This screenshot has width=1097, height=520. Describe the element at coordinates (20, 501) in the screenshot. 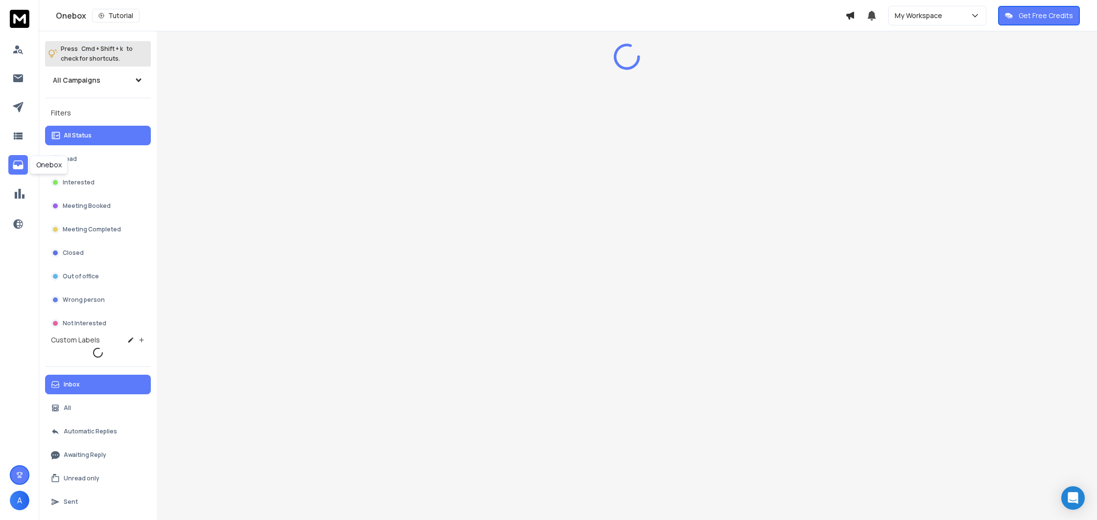

I see `button: A` at that location.